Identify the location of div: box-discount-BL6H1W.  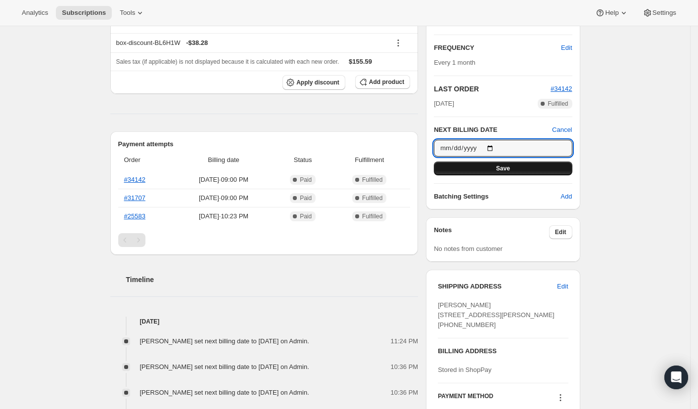
(250, 43).